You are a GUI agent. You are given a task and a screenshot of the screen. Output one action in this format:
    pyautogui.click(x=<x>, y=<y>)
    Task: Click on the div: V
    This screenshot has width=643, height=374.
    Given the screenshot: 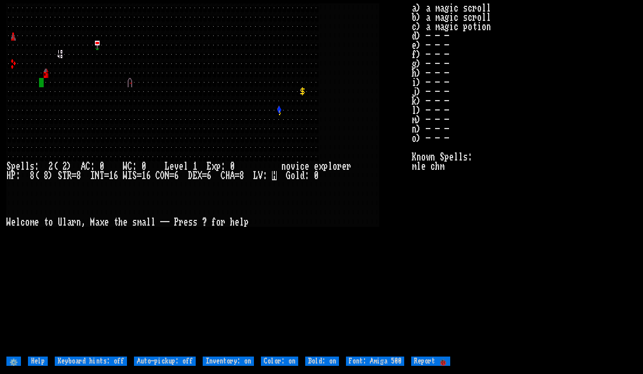 What is the action you would take?
    pyautogui.click(x=260, y=176)
    